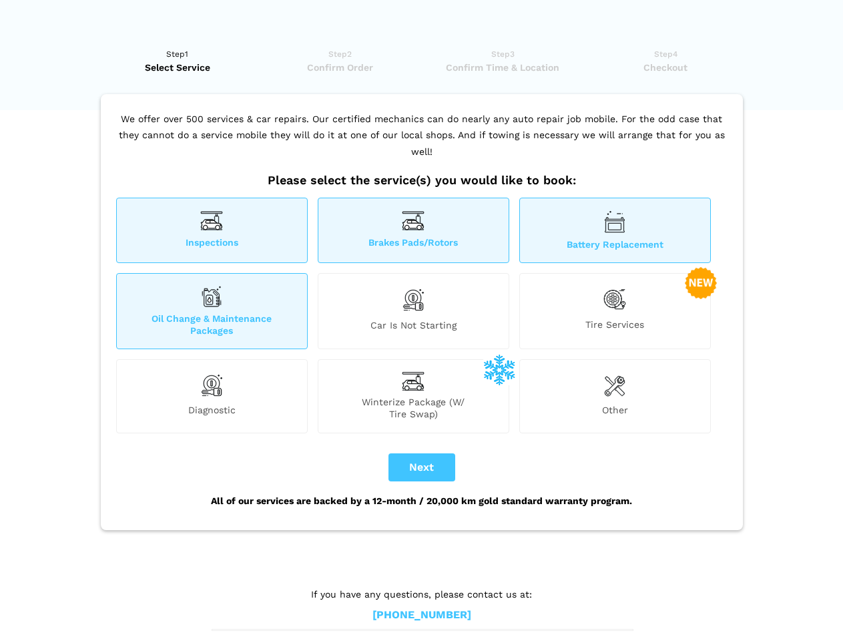 This screenshot has width=843, height=641. Describe the element at coordinates (422, 142) in the screenshot. I see `p: We offer over 500 services & car repairs. Our certified mechanics can do nearly any auto repair j...` at that location.